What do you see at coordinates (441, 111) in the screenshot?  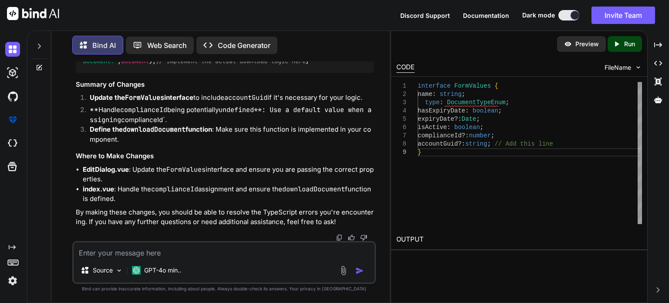 I see `span: hasExpiryDate` at bounding box center [441, 111].